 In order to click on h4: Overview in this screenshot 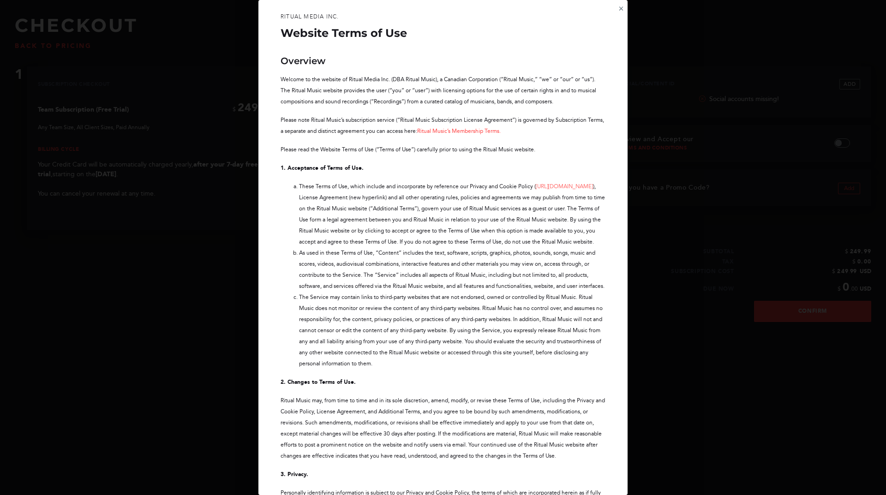, I will do `click(443, 61)`.